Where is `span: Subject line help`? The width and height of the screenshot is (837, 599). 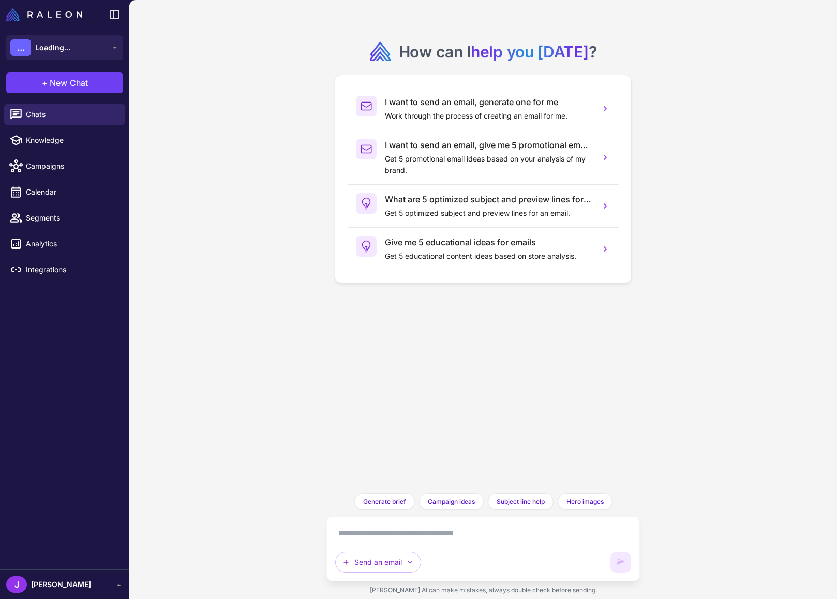
span: Subject line help is located at coordinates (520, 501).